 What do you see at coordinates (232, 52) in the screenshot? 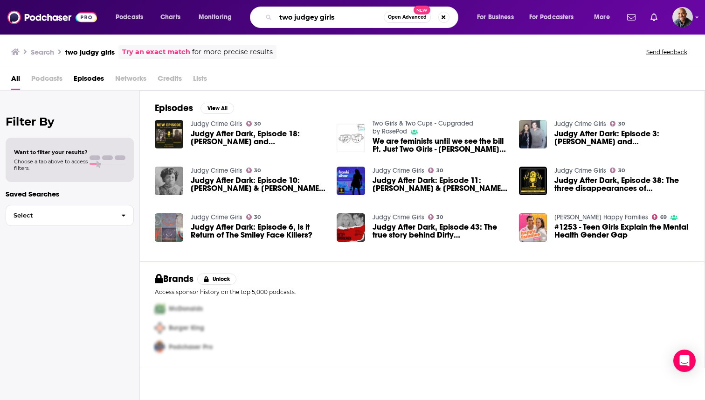
I see `span: for more precise results` at bounding box center [232, 52].